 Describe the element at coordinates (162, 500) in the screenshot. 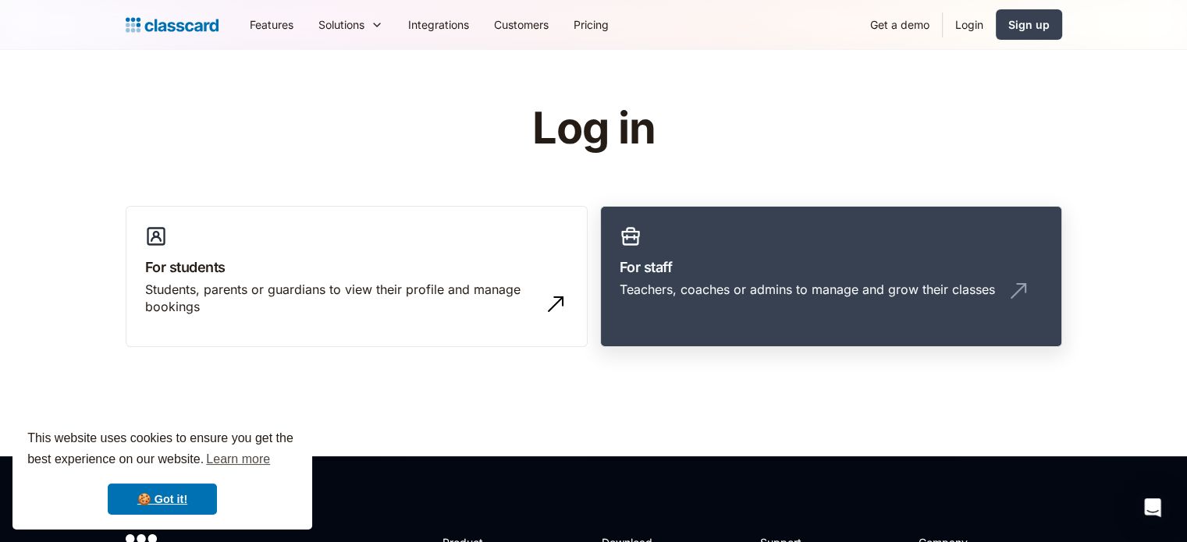

I see `a: dismiss cookie message` at that location.